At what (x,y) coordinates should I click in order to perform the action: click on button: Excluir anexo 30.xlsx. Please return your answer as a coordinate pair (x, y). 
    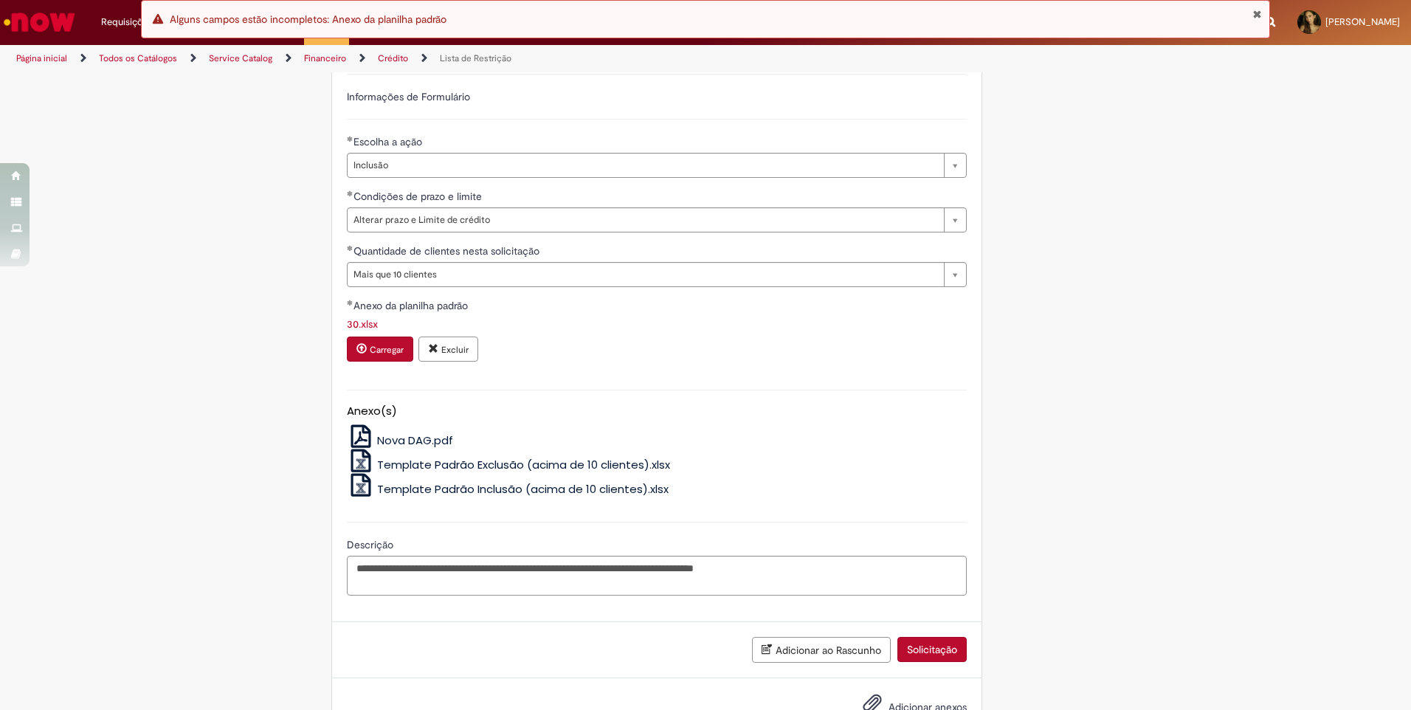
    Looking at the image, I should click on (448, 349).